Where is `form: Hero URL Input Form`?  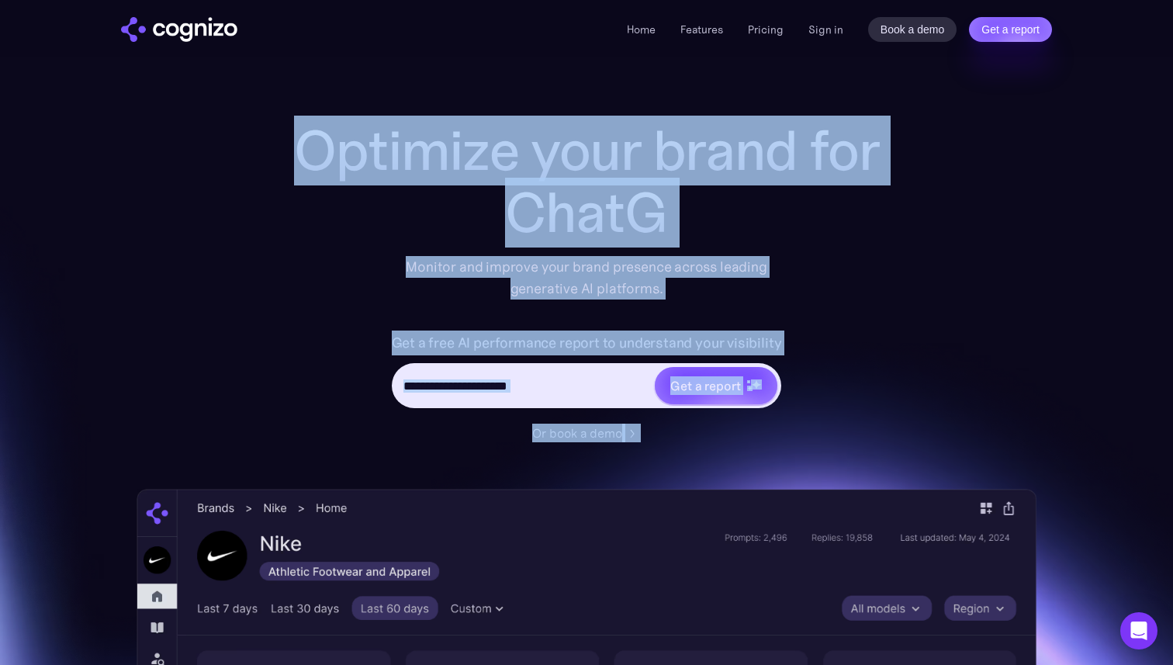 form: Hero URL Input Form is located at coordinates (586, 373).